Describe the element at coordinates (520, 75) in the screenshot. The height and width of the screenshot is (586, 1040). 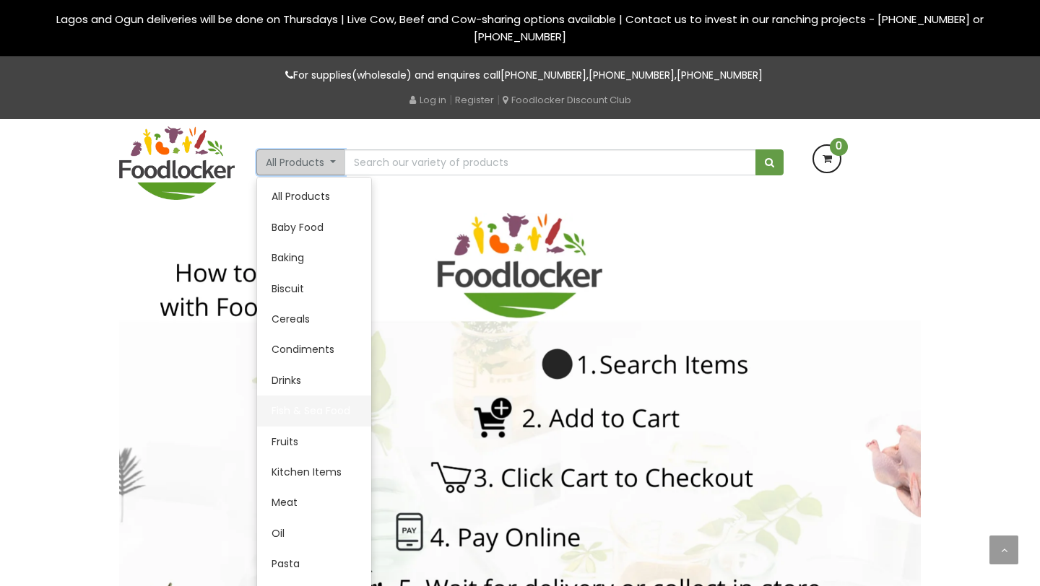
I see `p: For supplies(wholesale) and enquires call , ,` at that location.